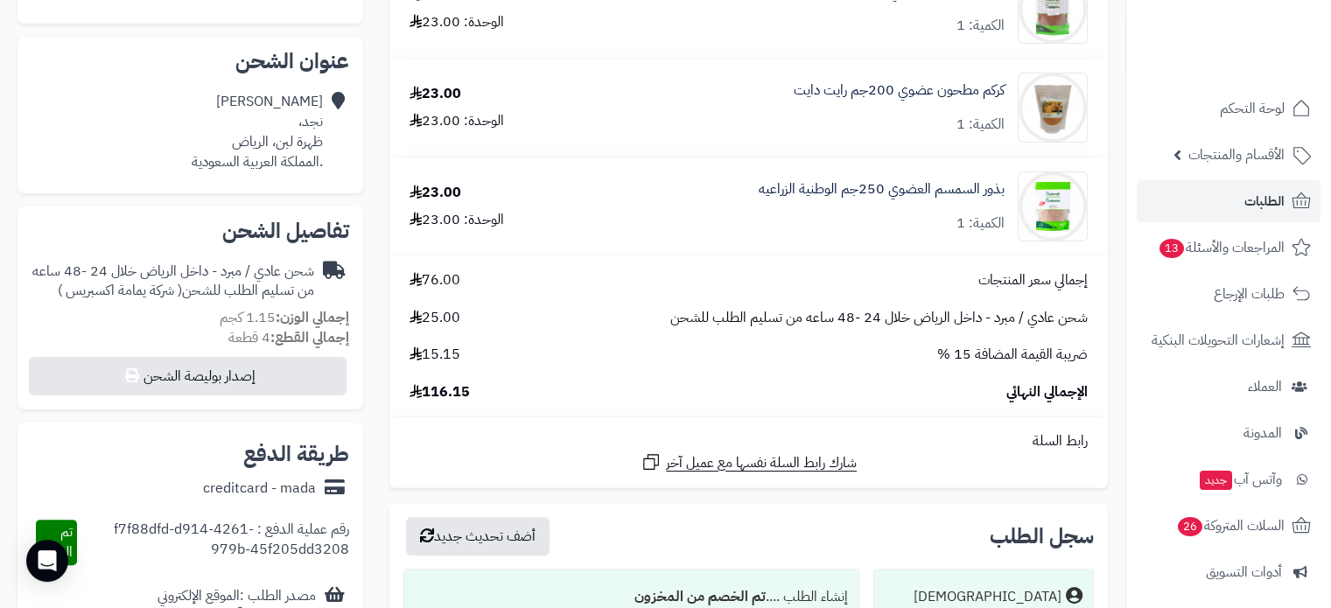 The width and height of the screenshot is (1331, 608). What do you see at coordinates (1041, 536) in the screenshot?
I see `h3: سجل الطلب` at bounding box center [1041, 536].